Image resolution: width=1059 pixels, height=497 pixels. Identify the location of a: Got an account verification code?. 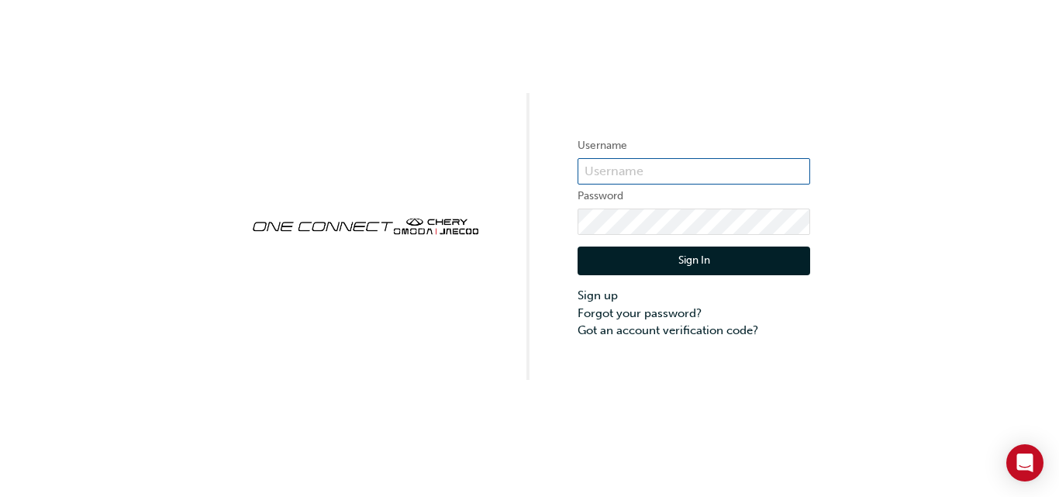
(694, 330).